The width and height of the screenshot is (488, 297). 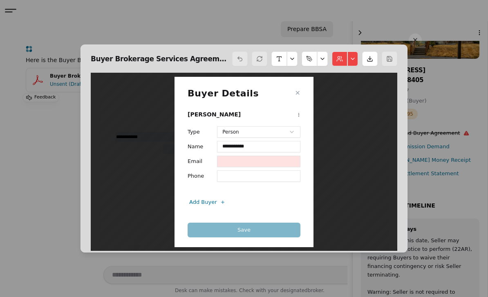 What do you see at coordinates (209, 202) in the screenshot?
I see `div: Add Buyer` at bounding box center [209, 202].